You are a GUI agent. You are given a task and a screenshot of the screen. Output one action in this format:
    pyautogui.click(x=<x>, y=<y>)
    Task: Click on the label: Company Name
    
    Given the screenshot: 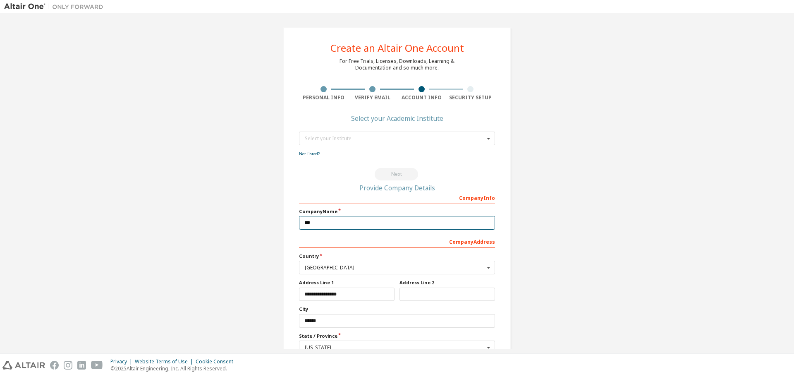 What is the action you would take?
    pyautogui.click(x=397, y=211)
    